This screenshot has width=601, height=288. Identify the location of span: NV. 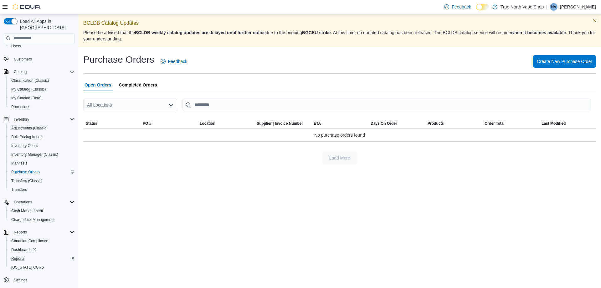
(554, 7).